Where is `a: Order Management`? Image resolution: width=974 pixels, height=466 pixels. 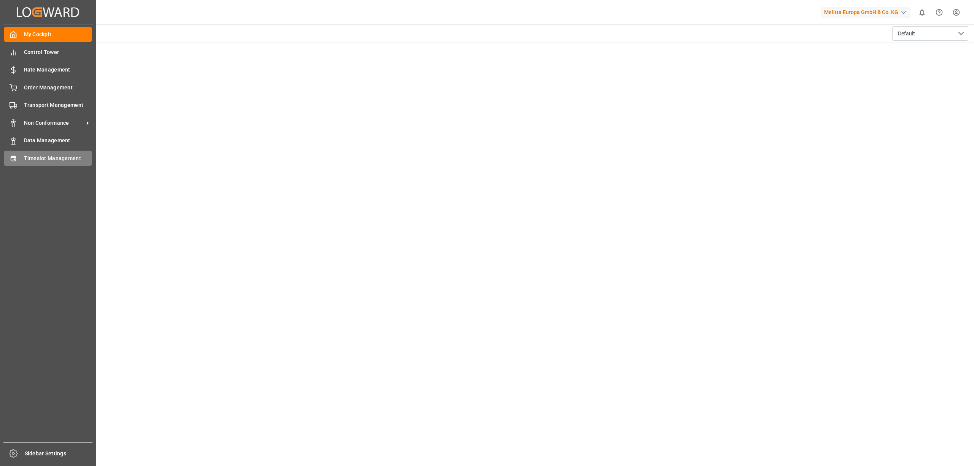
a: Order Management is located at coordinates (48, 87).